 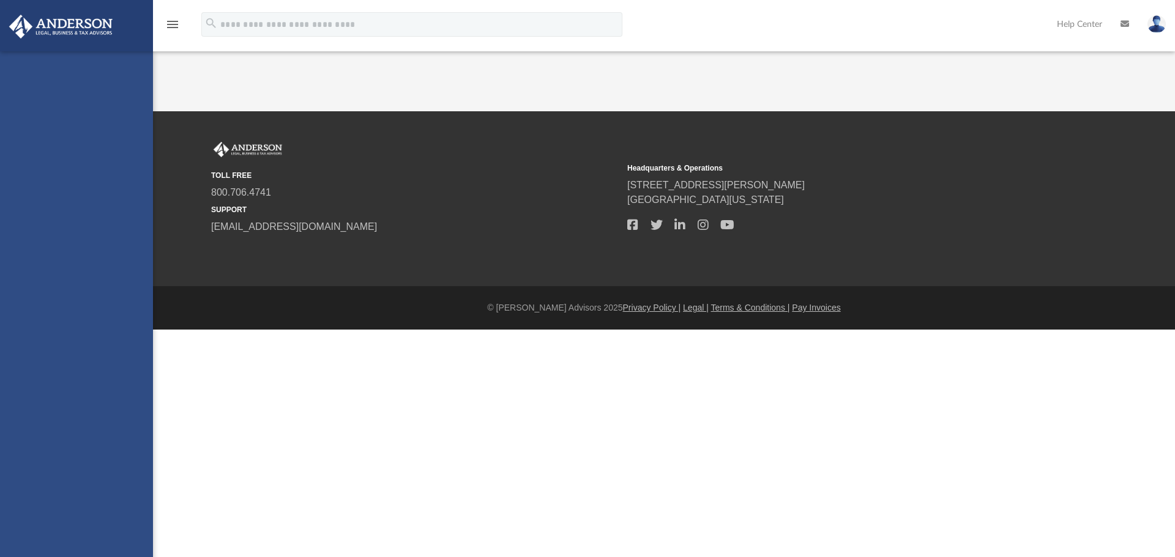 I want to click on small: TOLL FREE, so click(x=415, y=176).